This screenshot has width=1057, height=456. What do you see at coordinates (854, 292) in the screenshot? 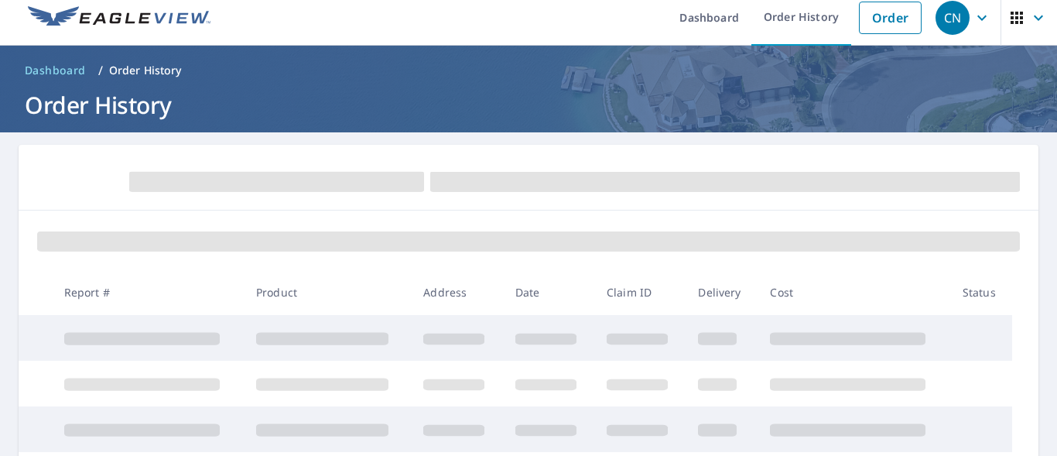
I see `th: Cost` at bounding box center [854, 292].